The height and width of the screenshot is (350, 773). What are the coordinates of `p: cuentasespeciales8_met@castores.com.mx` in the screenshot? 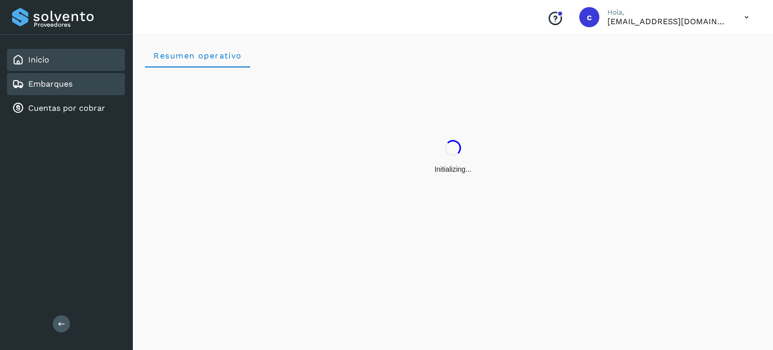 It's located at (668, 21).